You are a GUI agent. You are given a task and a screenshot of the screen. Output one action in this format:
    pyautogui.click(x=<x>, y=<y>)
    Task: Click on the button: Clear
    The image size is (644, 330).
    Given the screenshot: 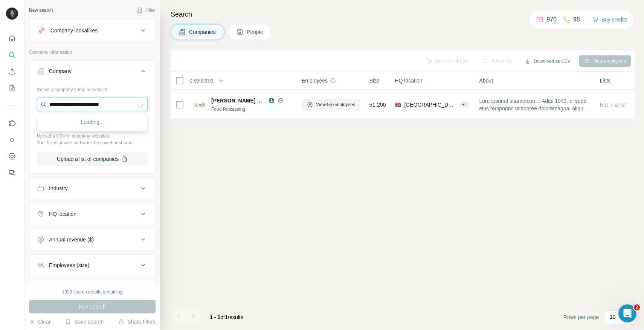 What is the action you would take?
    pyautogui.click(x=40, y=321)
    